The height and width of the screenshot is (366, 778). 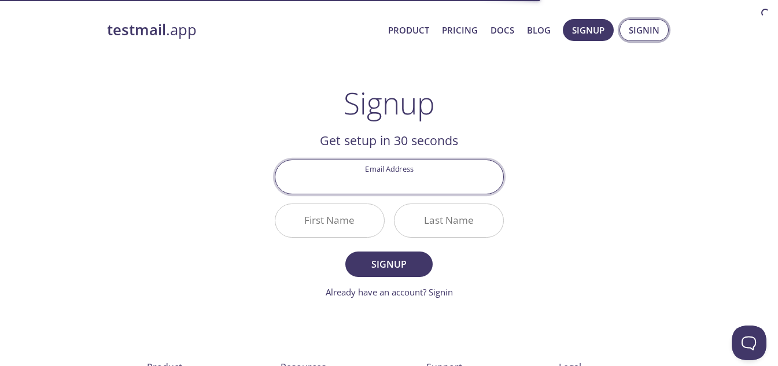 I want to click on h1: Signup, so click(x=389, y=103).